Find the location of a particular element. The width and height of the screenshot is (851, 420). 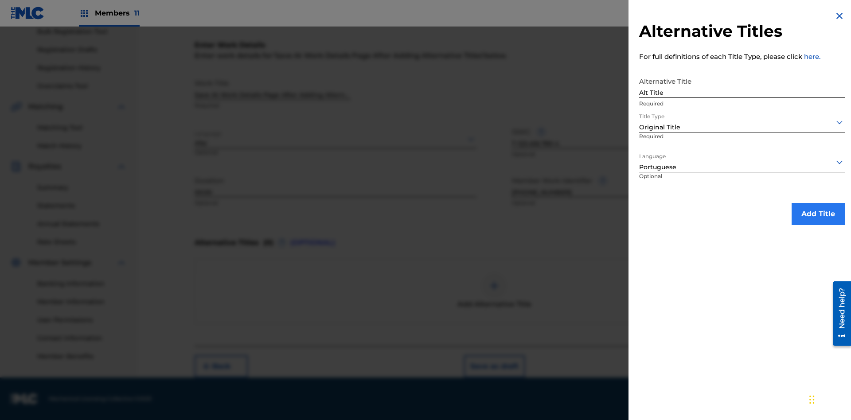

h2: Alternative Titles is located at coordinates (742, 31).